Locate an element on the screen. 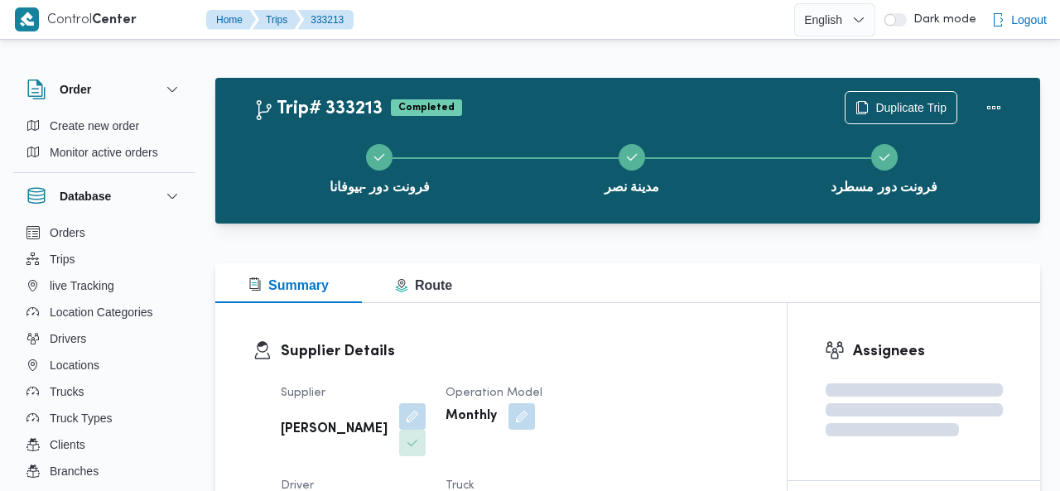 The image size is (1060, 491). button: Trucks is located at coordinates (104, 392).